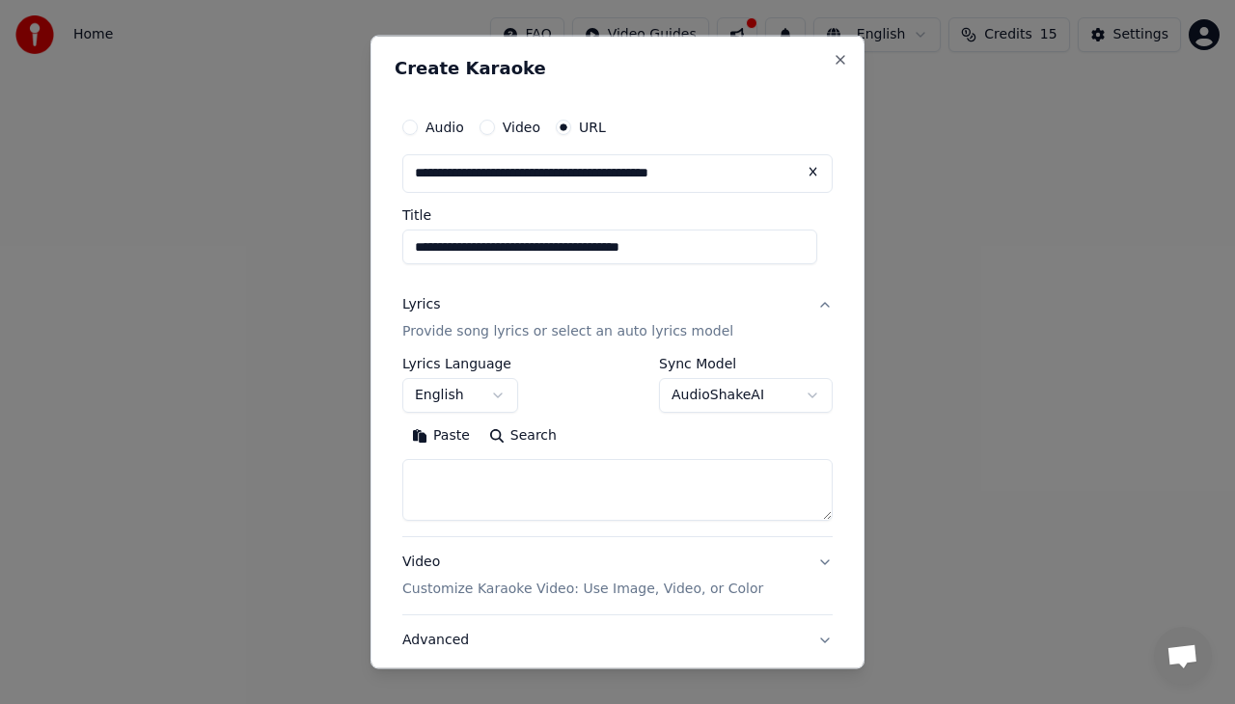  What do you see at coordinates (618, 69) in the screenshot?
I see `h2: Create Karaoke` at bounding box center [618, 69].